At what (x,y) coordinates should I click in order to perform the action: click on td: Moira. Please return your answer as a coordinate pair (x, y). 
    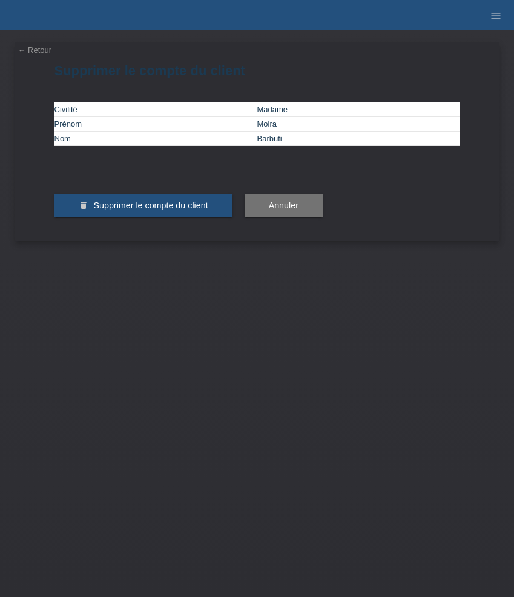
    Looking at the image, I should click on (359, 124).